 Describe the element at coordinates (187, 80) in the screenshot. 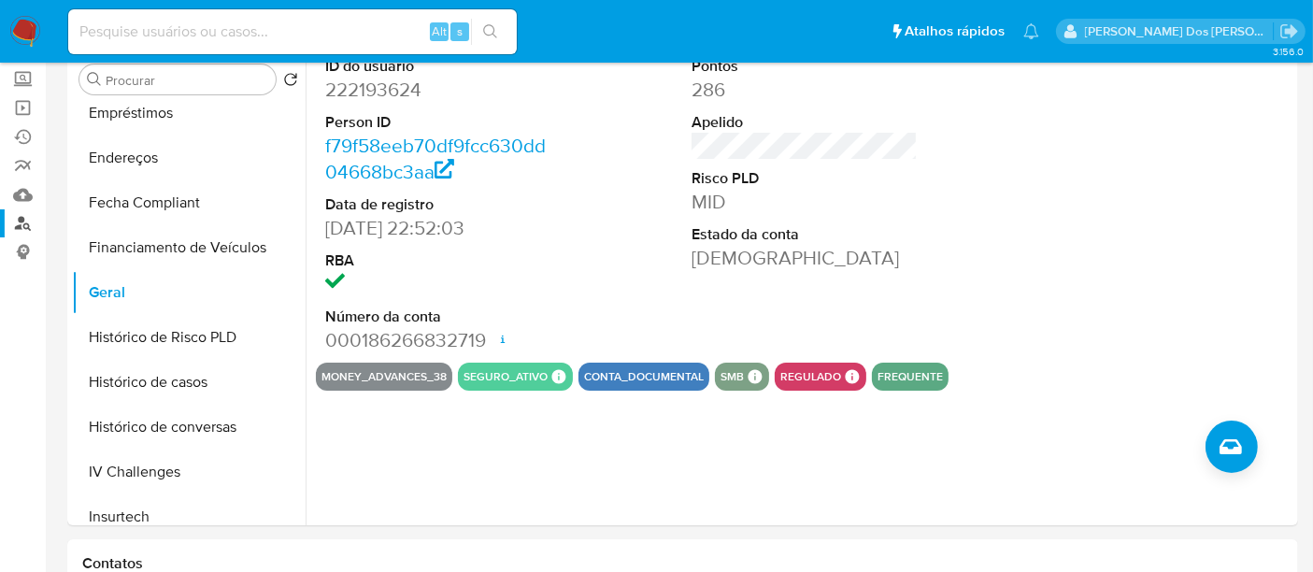

I see `input: Procurar` at that location.